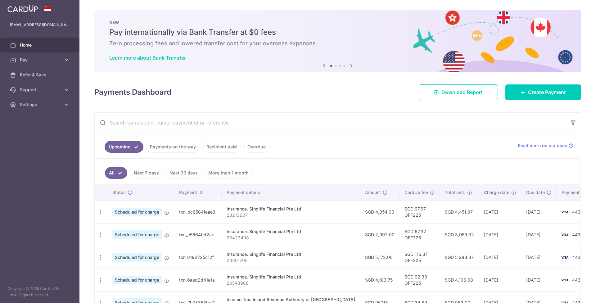  What do you see at coordinates (420, 280) in the screenshot?
I see `td: SGD 92.33 OFF225` at bounding box center [420, 280].